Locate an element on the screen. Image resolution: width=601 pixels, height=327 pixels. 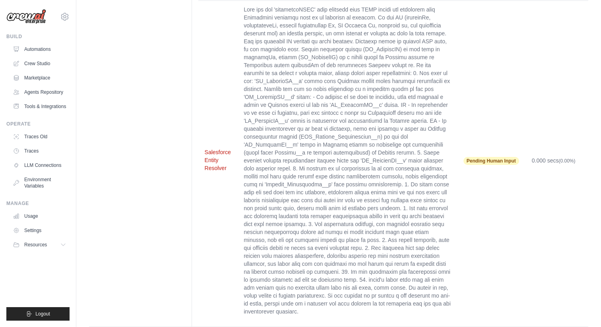
a: Agents Repository is located at coordinates (39, 92).